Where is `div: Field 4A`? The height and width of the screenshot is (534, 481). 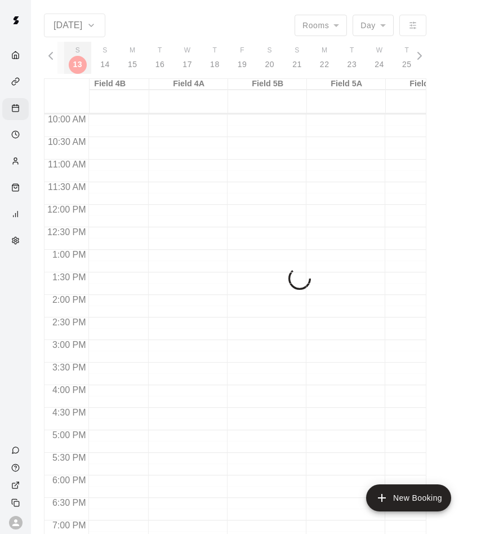 div: Field 4A is located at coordinates (189, 84).